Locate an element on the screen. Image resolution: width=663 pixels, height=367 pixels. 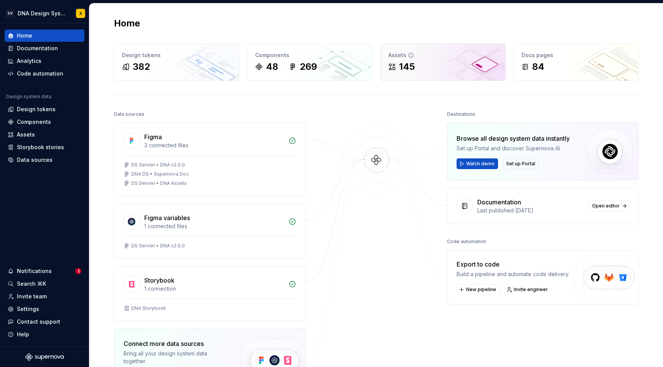
a: Assets145 is located at coordinates (443, 62).